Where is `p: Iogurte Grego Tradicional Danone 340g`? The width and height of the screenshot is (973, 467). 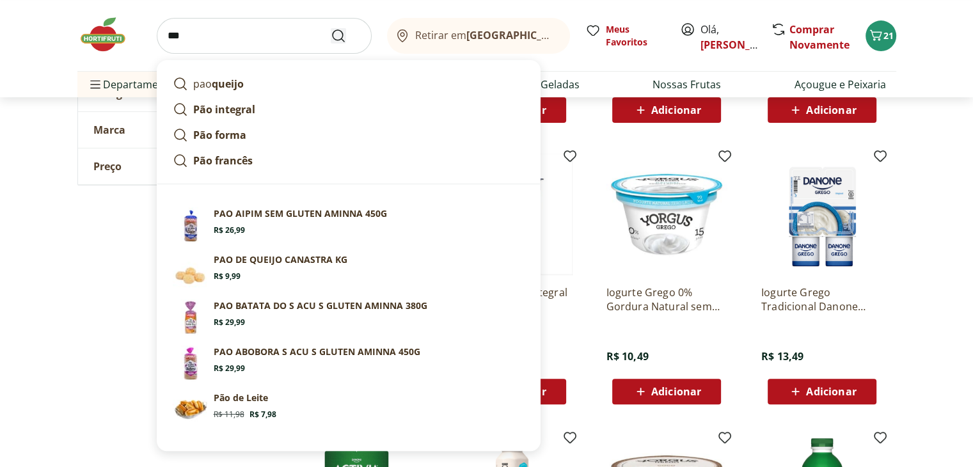
p: Iogurte Grego Tradicional Danone 340g is located at coordinates (822, 299).